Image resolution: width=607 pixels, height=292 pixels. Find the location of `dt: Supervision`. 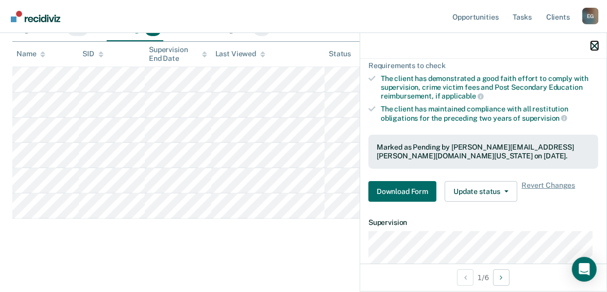

dt: Supervision is located at coordinates (484, 222).